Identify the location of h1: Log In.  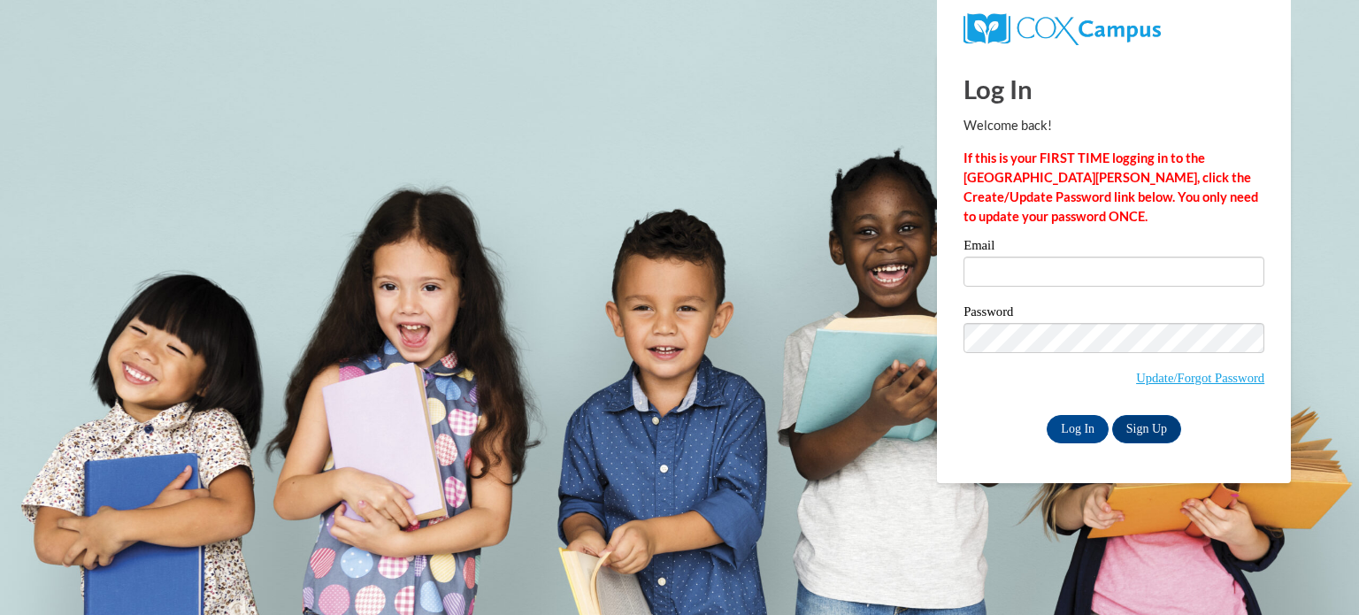
(1114, 88).